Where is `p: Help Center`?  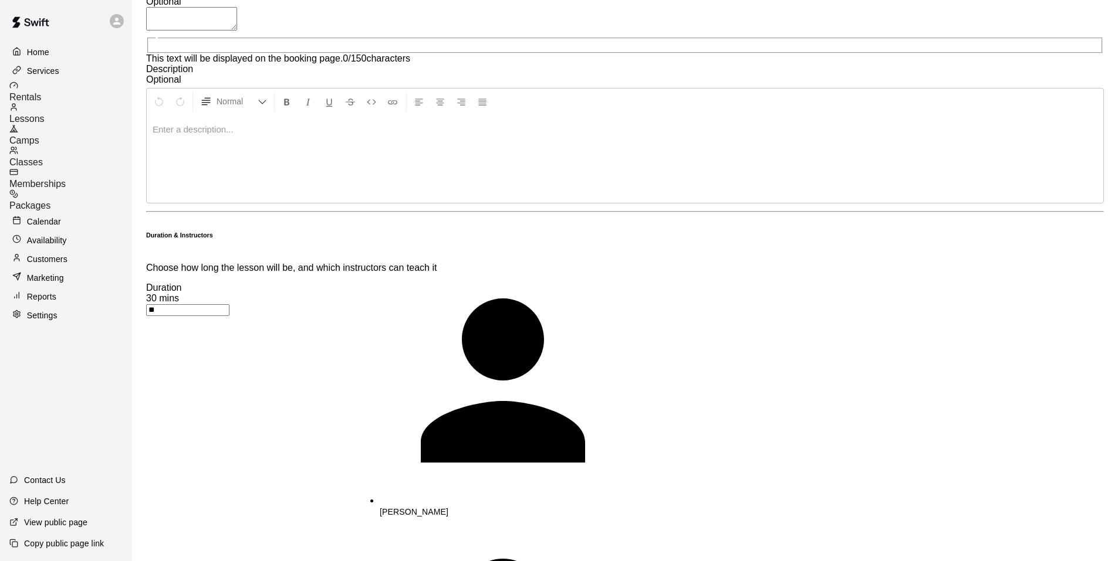 p: Help Center is located at coordinates (46, 502).